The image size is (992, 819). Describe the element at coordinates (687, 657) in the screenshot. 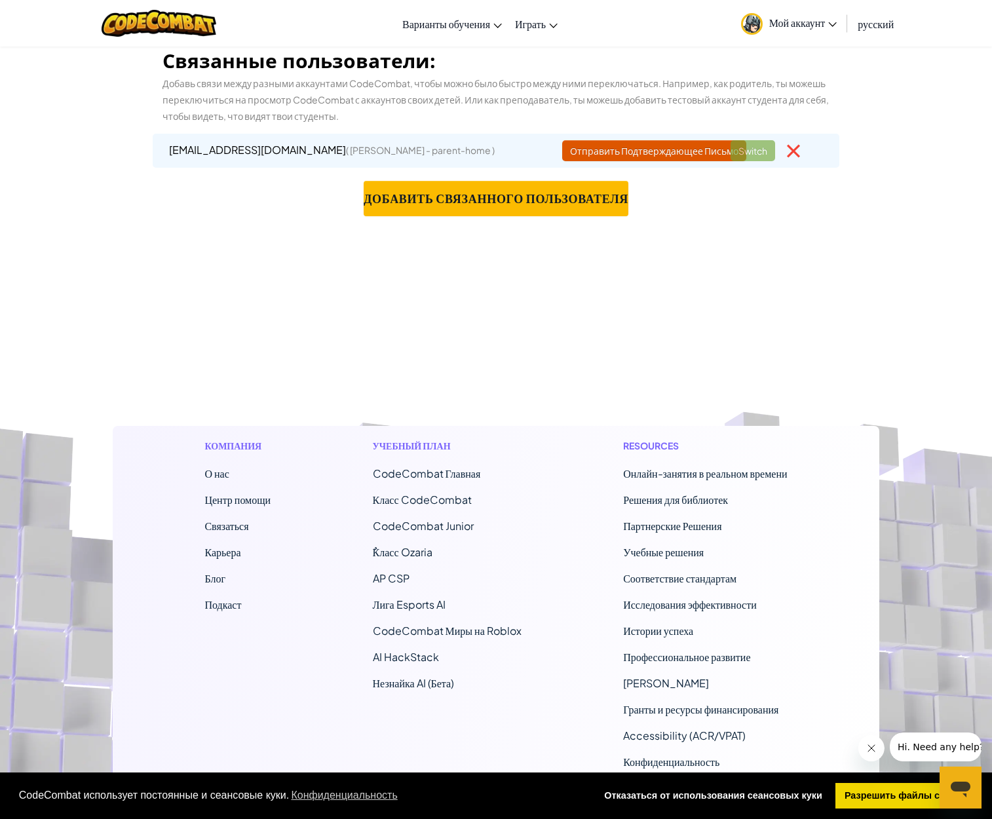

I see `a: Профессиональное развитие` at that location.